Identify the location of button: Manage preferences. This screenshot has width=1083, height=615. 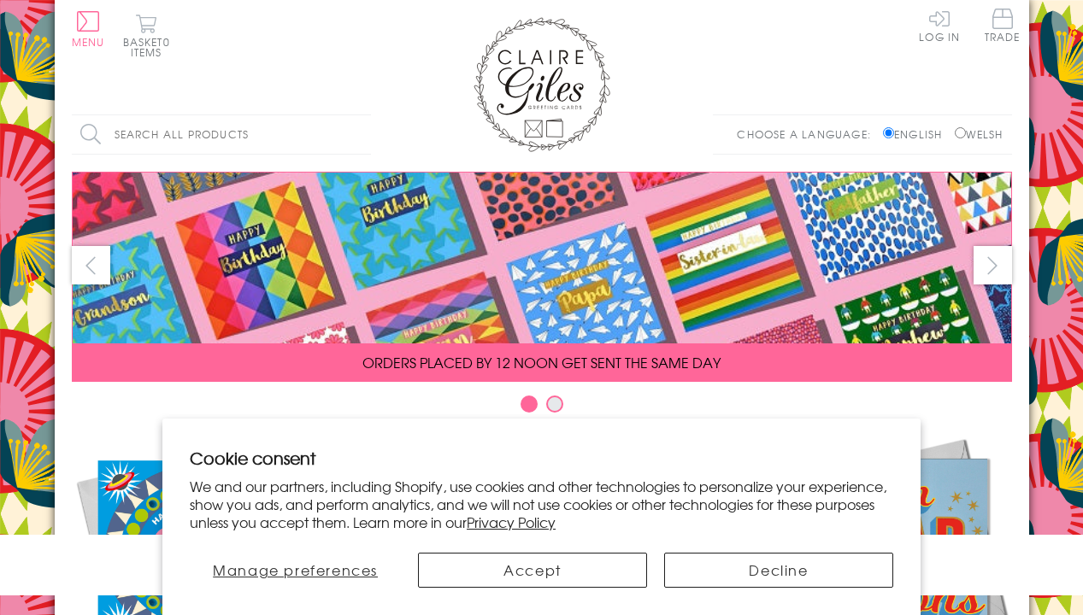
(295, 570).